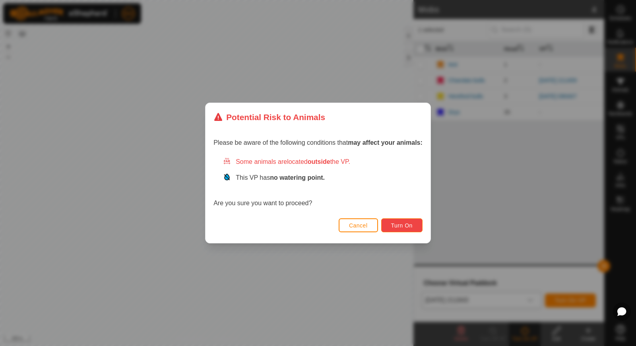  What do you see at coordinates (280, 177) in the screenshot?
I see `span: This VP has` at bounding box center [280, 177].